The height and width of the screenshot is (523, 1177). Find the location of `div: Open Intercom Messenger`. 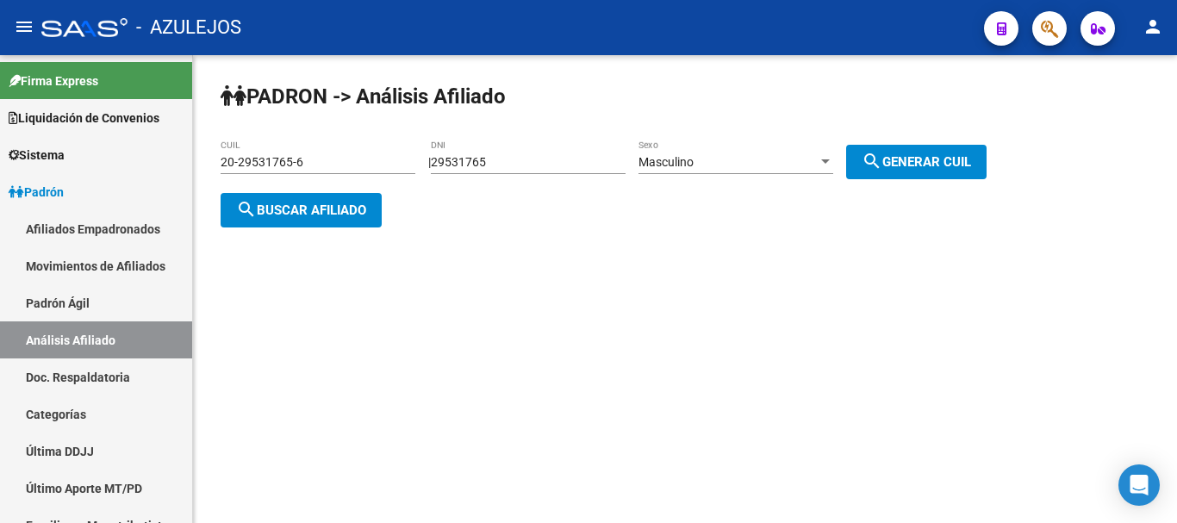

div: Open Intercom Messenger is located at coordinates (1139, 485).